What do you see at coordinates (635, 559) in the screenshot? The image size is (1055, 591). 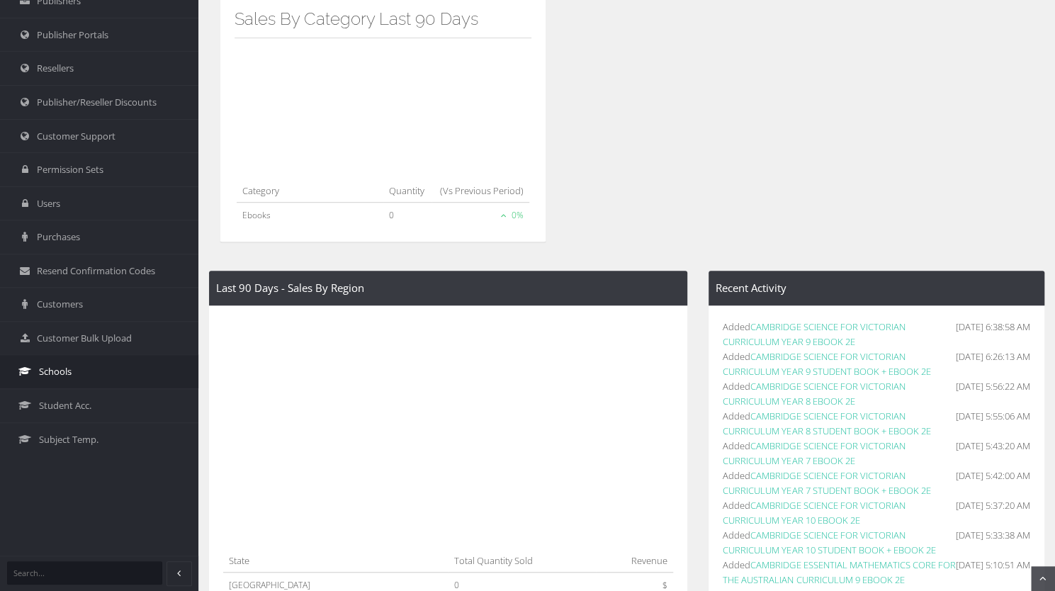 I see `th: Revenue` at bounding box center [635, 559].